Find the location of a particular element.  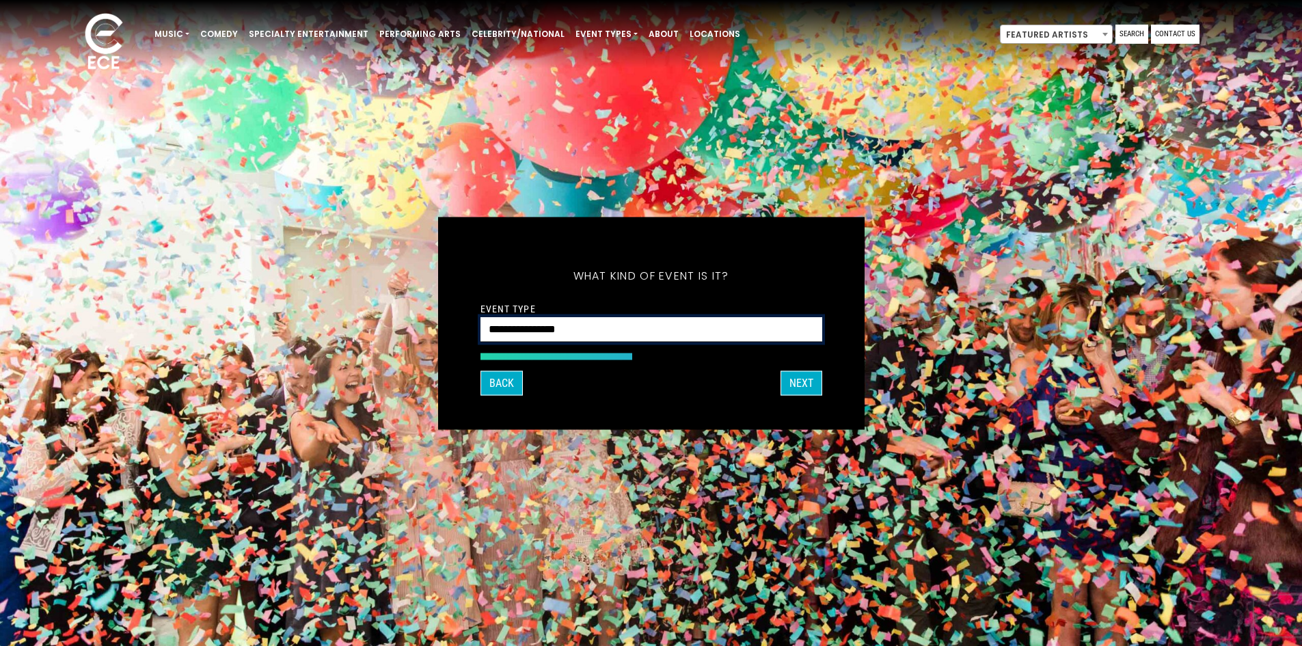

a: Specialty Entertainment is located at coordinates (308, 34).